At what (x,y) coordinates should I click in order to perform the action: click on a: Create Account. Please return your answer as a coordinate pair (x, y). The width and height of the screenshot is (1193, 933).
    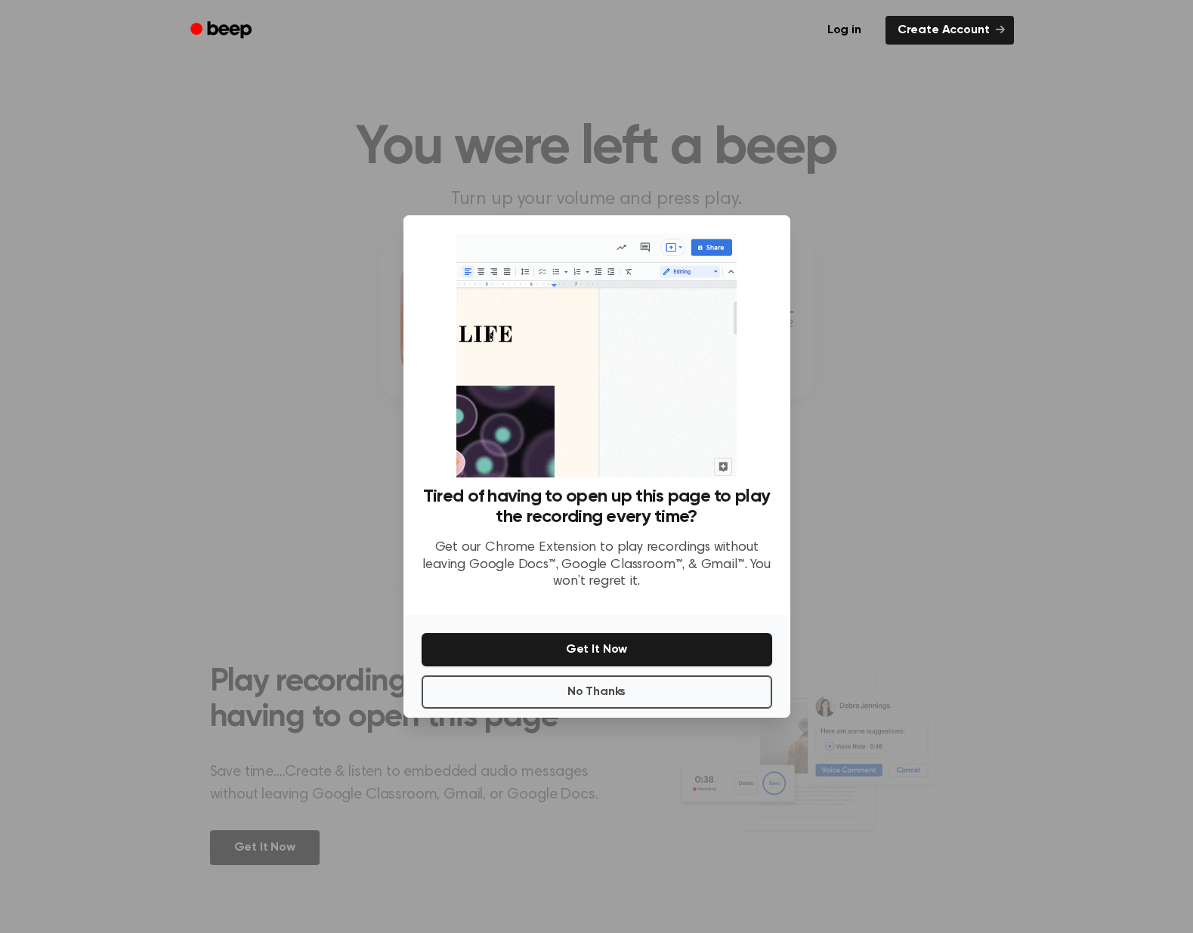
    Looking at the image, I should click on (949, 30).